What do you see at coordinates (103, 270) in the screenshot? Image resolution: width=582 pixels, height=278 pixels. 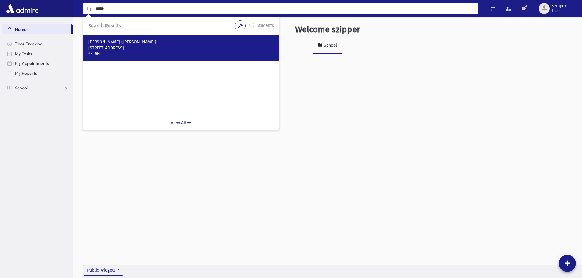 I see `button: Public Widgets` at bounding box center [103, 270].